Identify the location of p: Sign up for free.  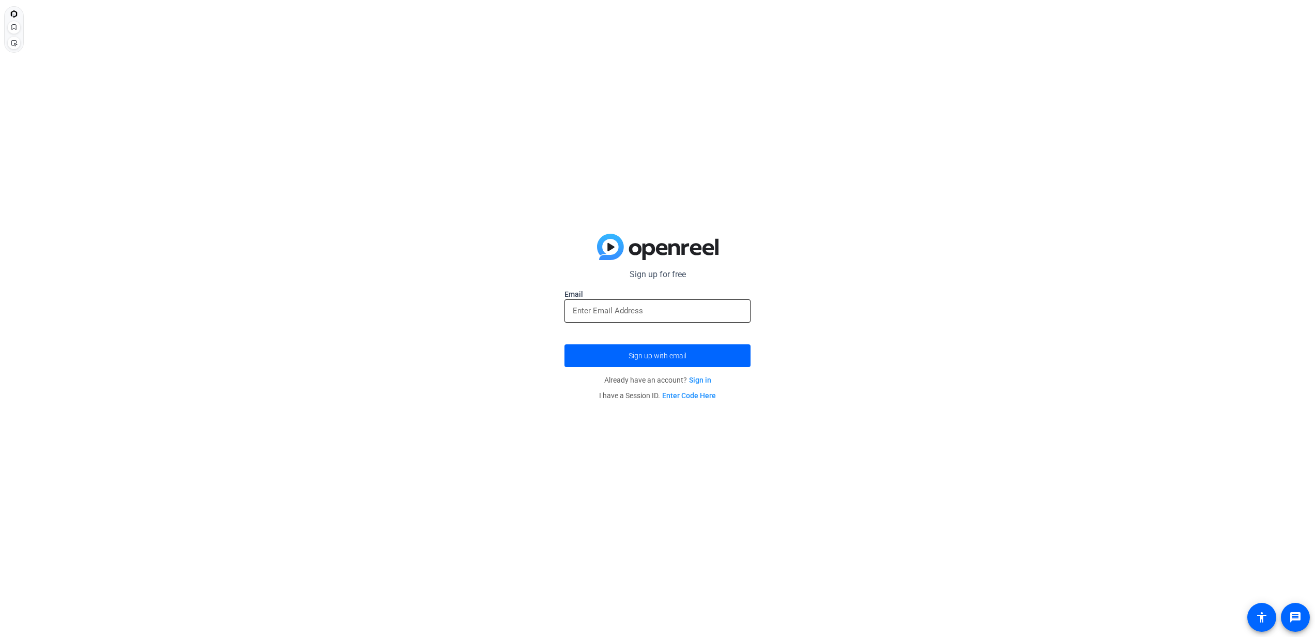
(658, 274).